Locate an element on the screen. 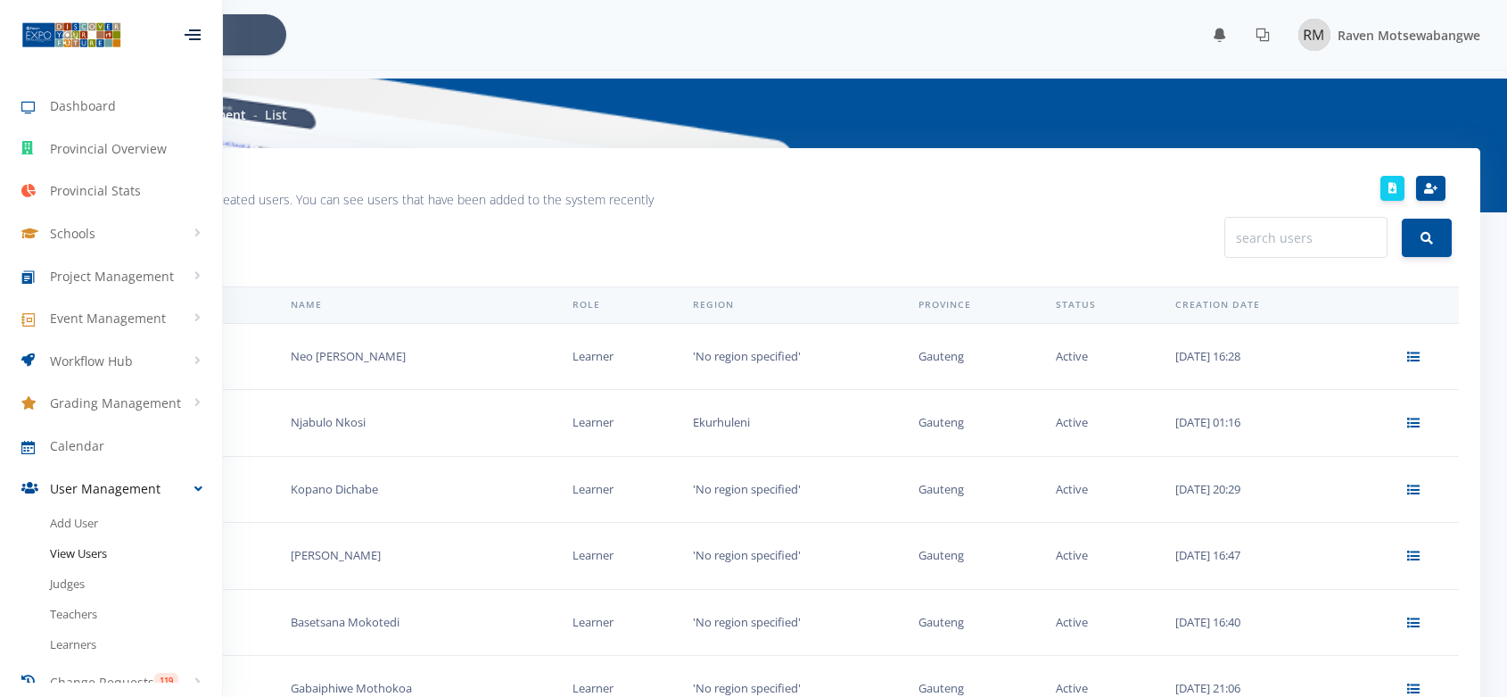 This screenshot has width=1507, height=697. span: Dashboard is located at coordinates (83, 105).